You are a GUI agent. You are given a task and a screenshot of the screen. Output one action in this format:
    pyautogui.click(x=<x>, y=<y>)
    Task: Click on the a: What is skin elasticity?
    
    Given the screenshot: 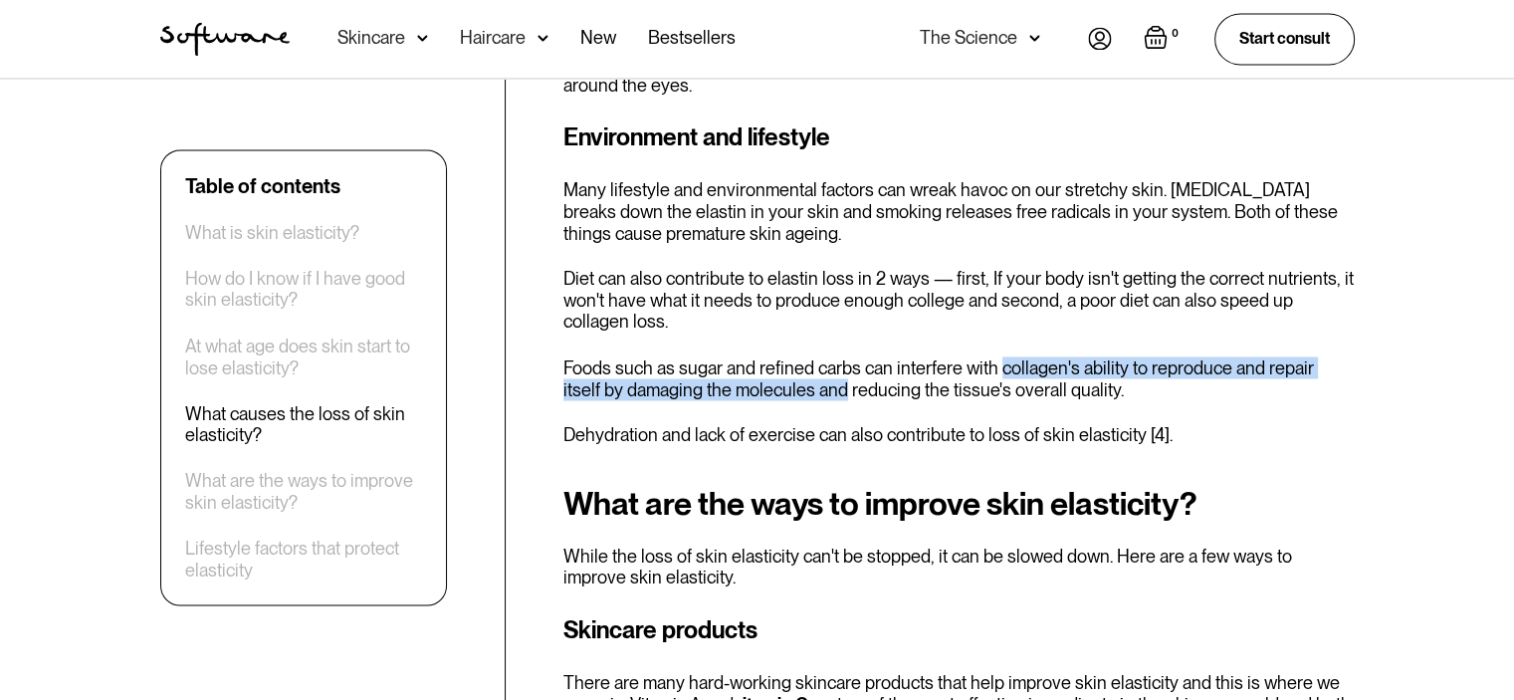 What is the action you would take?
    pyautogui.click(x=272, y=233)
    